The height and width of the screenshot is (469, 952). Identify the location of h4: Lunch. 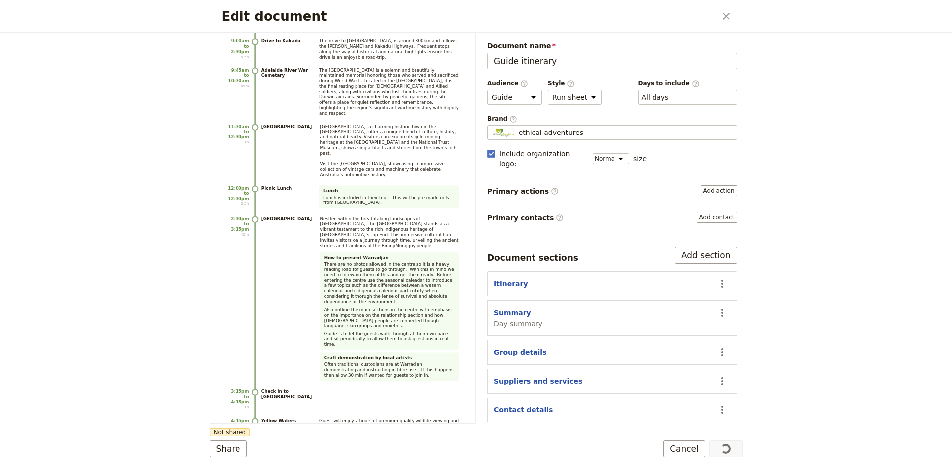
(389, 190).